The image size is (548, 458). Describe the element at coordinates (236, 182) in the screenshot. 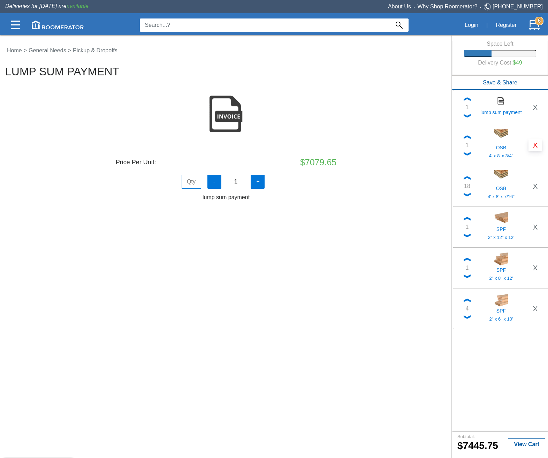

I see `strong: 1` at that location.